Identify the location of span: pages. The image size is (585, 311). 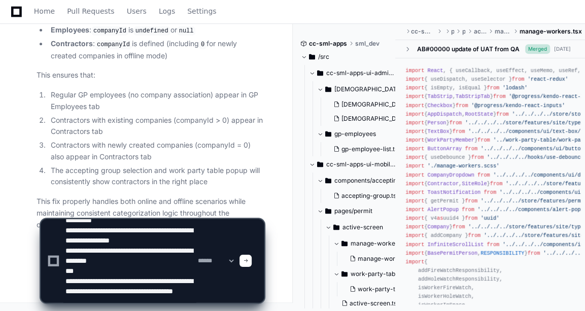
(453, 31).